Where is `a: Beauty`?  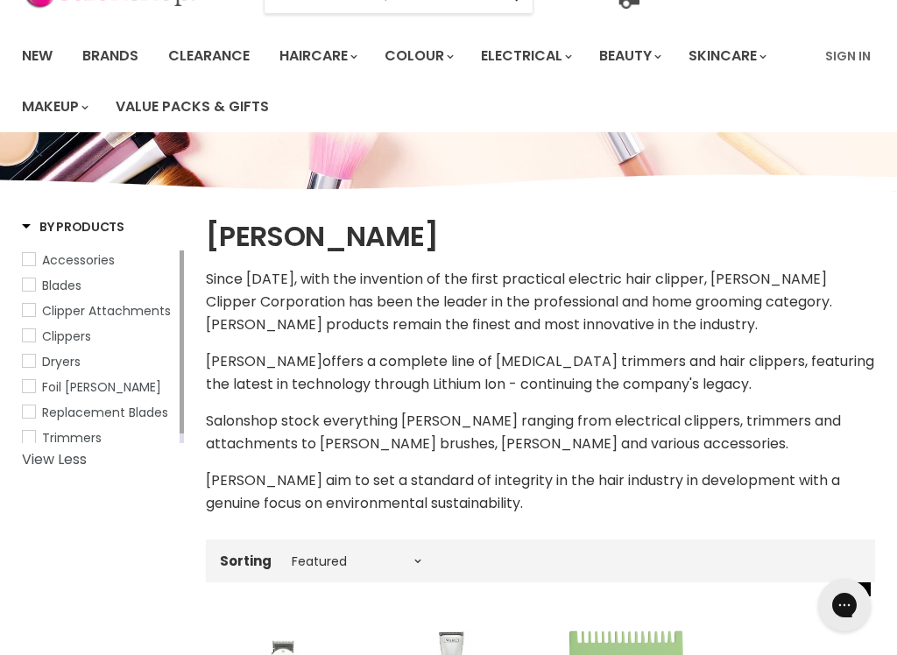 a: Beauty is located at coordinates (629, 56).